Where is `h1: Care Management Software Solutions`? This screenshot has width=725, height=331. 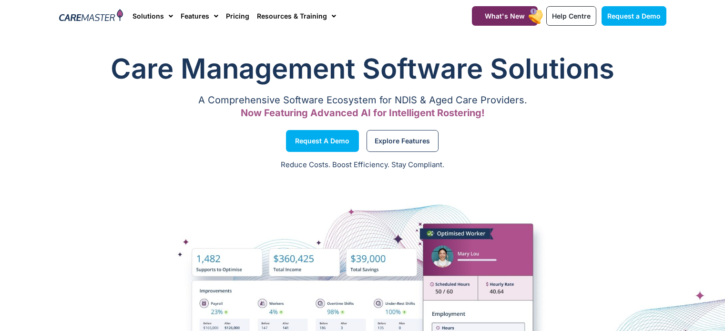
h1: Care Management Software Solutions is located at coordinates (363, 69).